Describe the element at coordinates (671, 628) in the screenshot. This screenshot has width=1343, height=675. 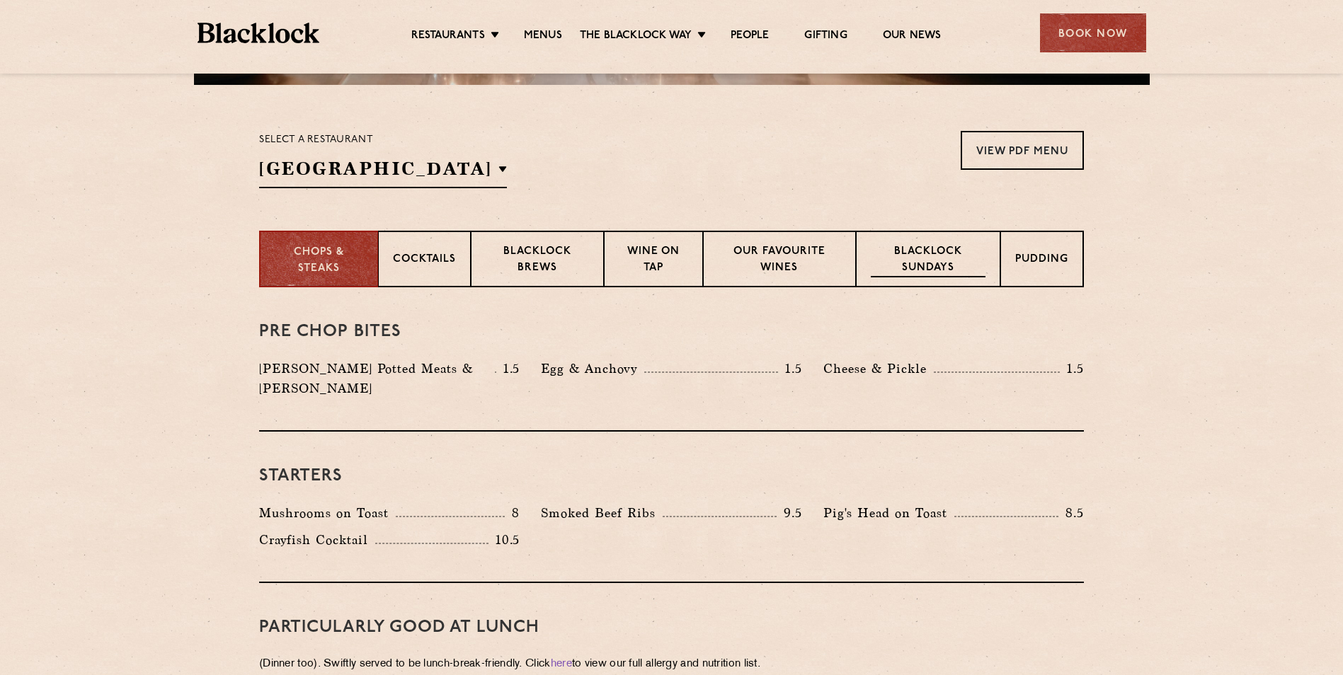
I see `h3: PARTICULARLY GOOD AT LUNCH` at that location.